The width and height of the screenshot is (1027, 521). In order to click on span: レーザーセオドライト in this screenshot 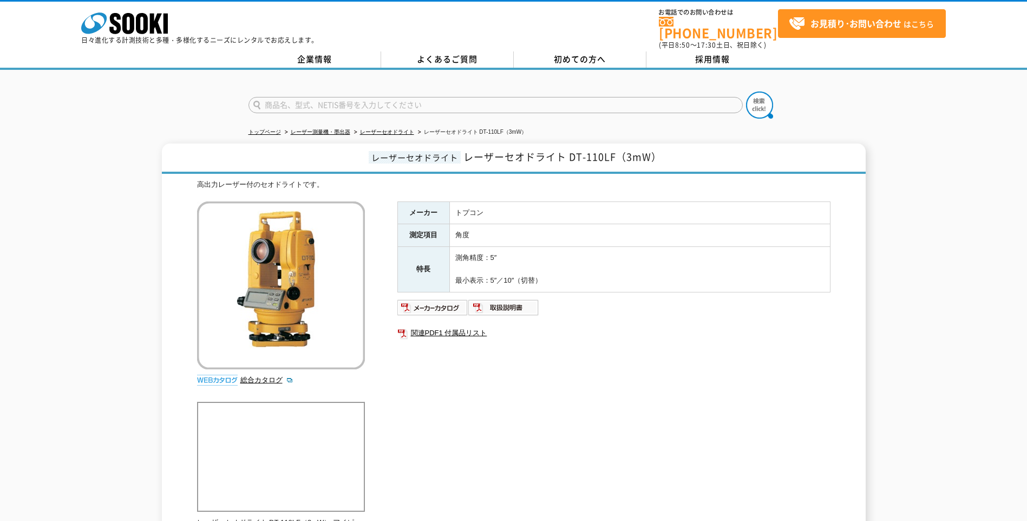, I will do `click(415, 157)`.